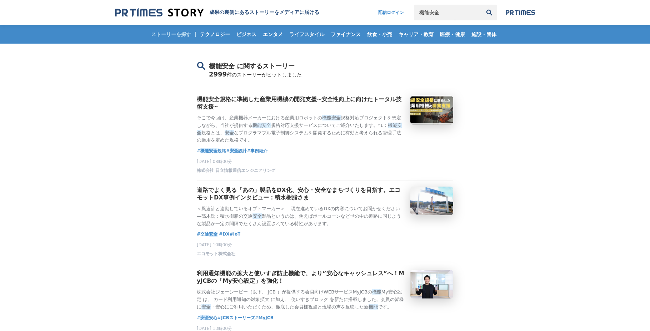  I want to click on a: 道路でよく見る「あの」製品をDX化、安心・安全なまちづくりを目指す。エコモットDX事例インタビュー：積水樹脂さま＜風速計と連動しているオプトマーカー＞― 現在進めているDXの内容についてお聞かせ..., so click(325, 207).